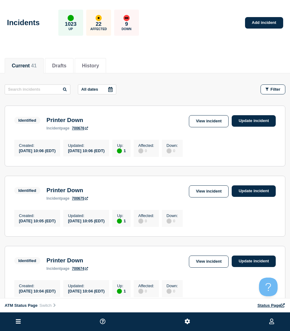  I want to click on p: 9, so click(126, 24).